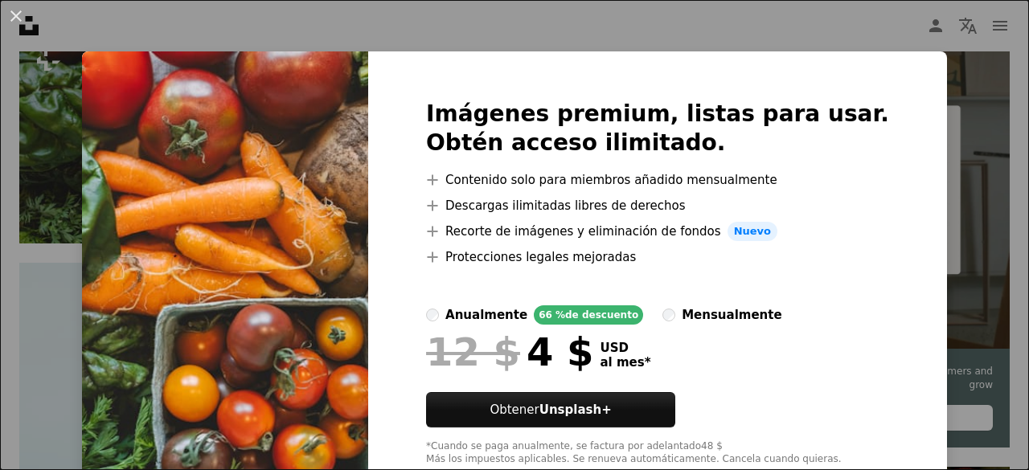 The height and width of the screenshot is (470, 1029). I want to click on span: USD, so click(625, 348).